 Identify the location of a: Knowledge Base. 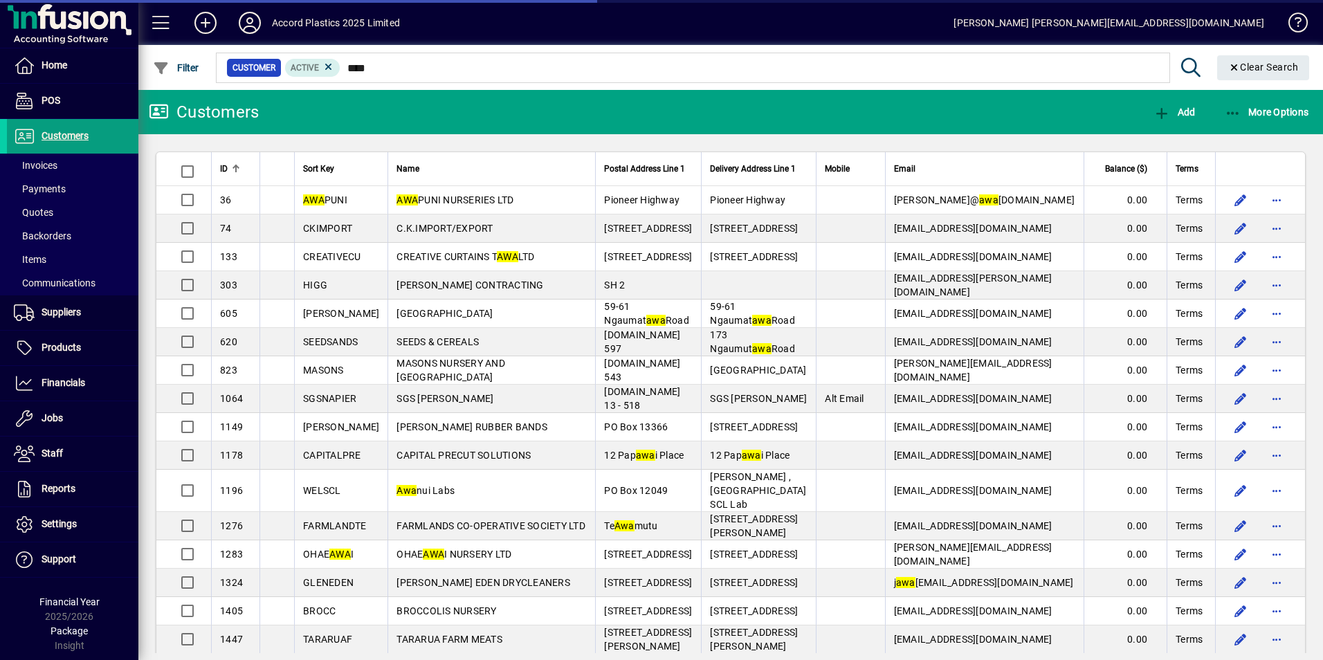
(1292, 25).